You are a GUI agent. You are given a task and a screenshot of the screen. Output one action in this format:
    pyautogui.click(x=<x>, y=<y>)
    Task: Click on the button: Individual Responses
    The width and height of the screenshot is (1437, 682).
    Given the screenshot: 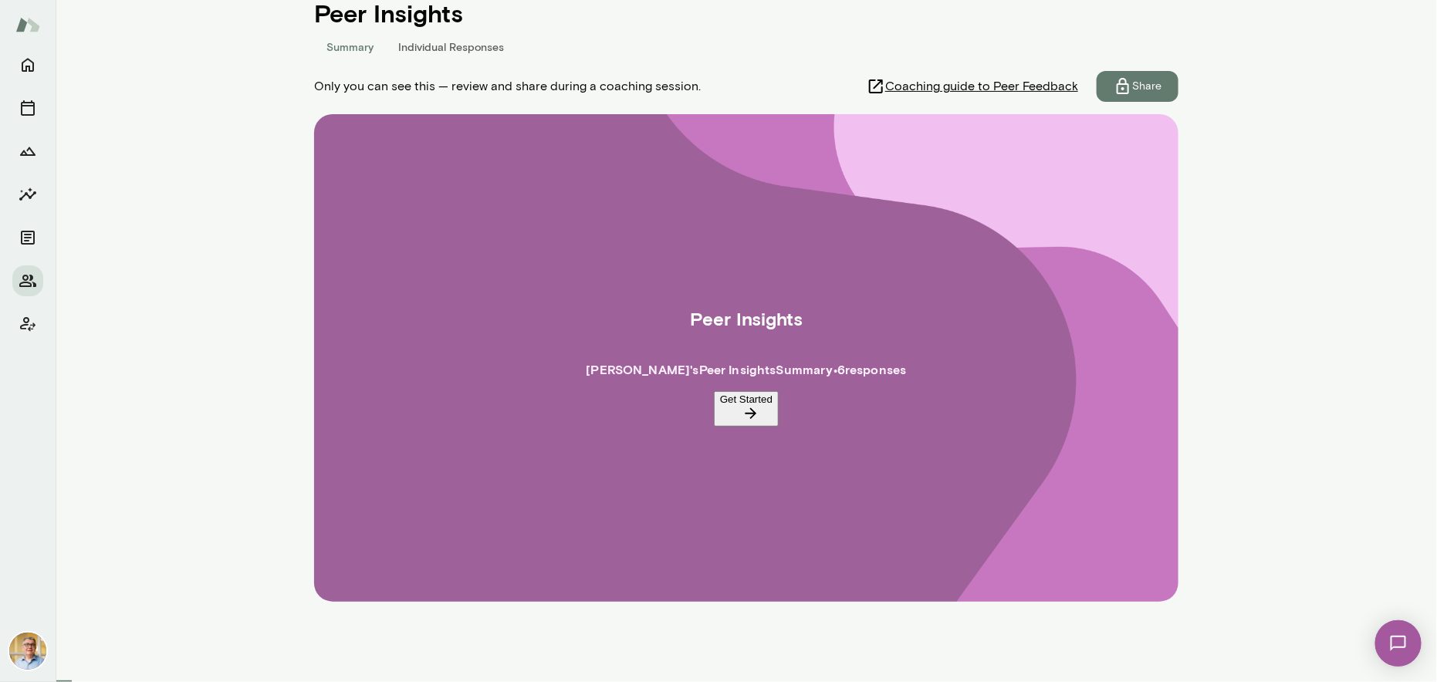 What is the action you would take?
    pyautogui.click(x=451, y=46)
    